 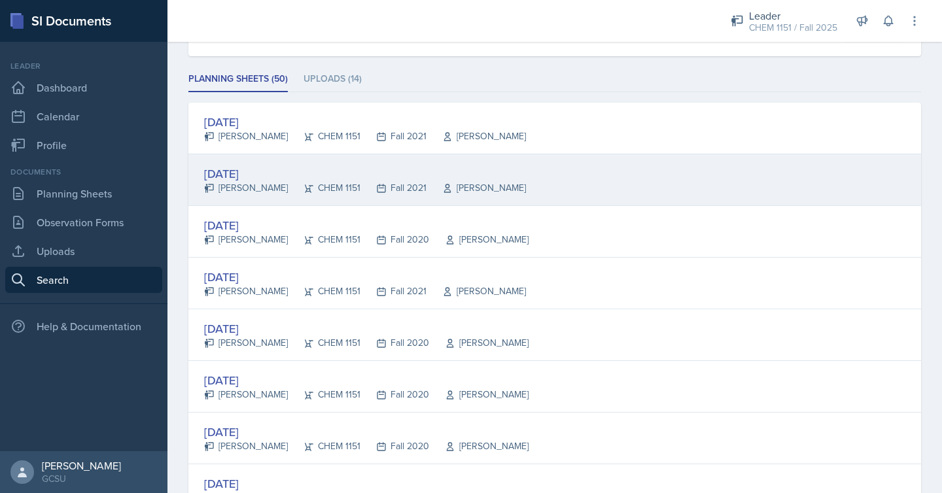 I want to click on a: Planning Sheets, so click(x=84, y=194).